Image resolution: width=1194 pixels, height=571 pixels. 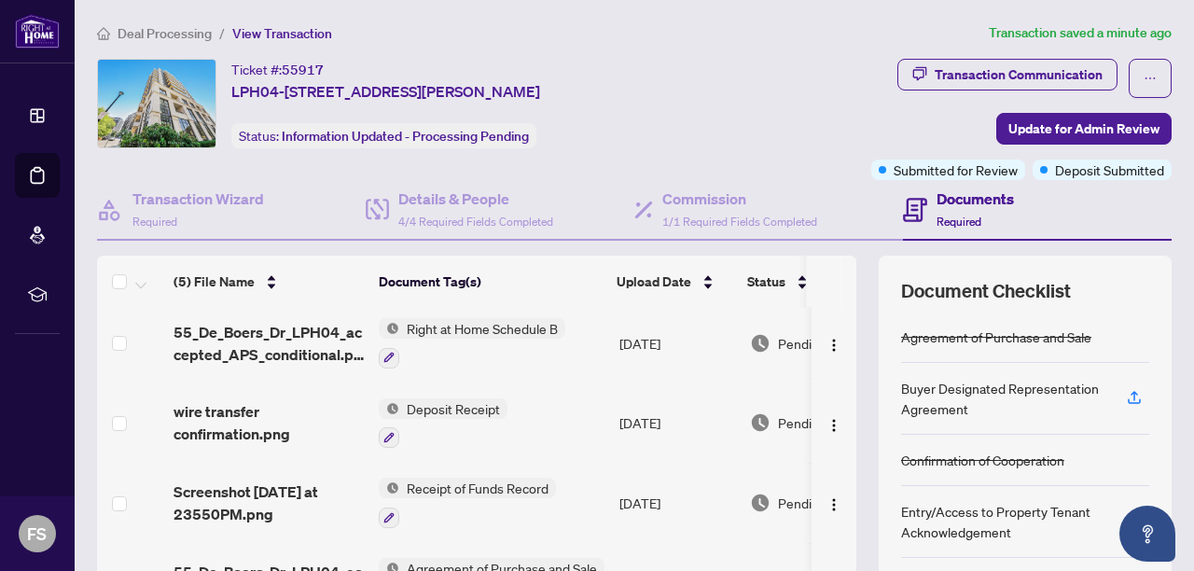 I want to click on span: Information Updated - Processing Pending, so click(x=405, y=136).